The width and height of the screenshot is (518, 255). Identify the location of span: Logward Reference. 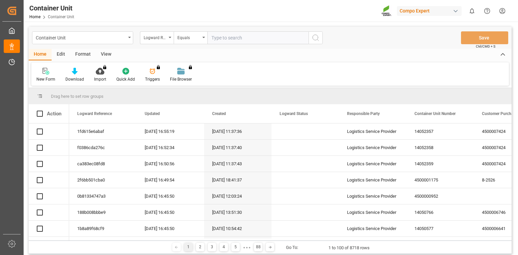
(94, 114).